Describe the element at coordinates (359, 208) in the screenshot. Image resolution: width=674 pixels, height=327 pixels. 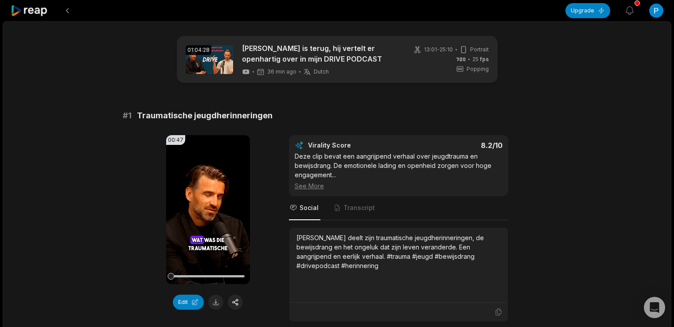
I see `span: Transcript` at that location.